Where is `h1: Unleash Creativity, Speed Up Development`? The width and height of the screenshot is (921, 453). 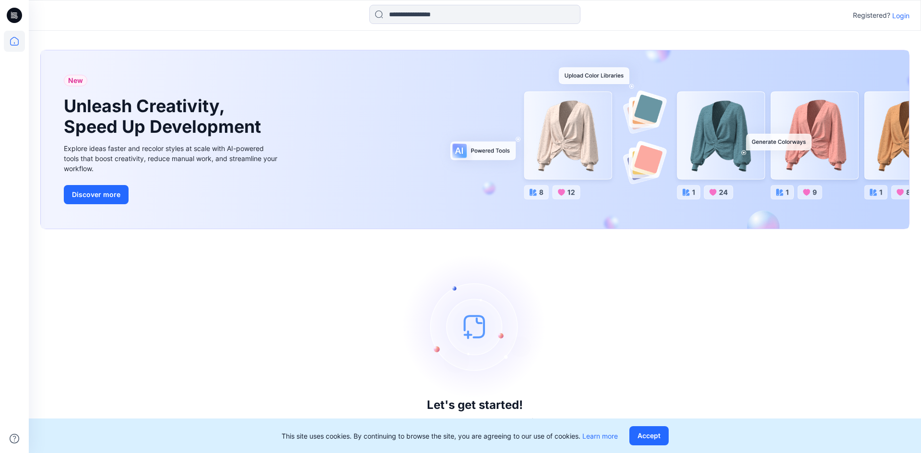
h1: Unleash Creativity, Speed Up Development is located at coordinates (165, 117).